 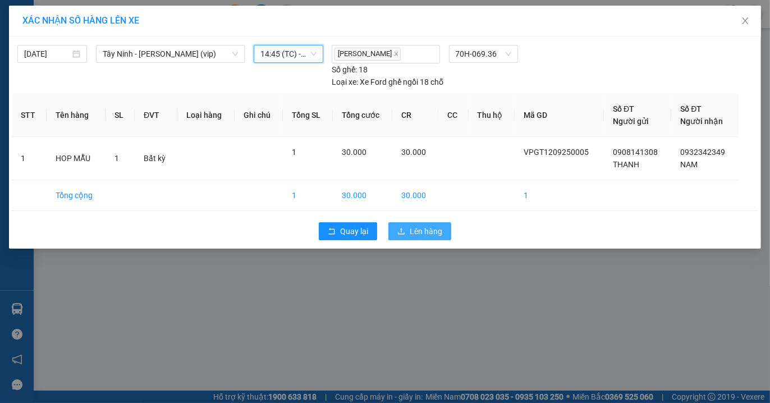 I want to click on span: In ngày:, so click(x=36, y=85).